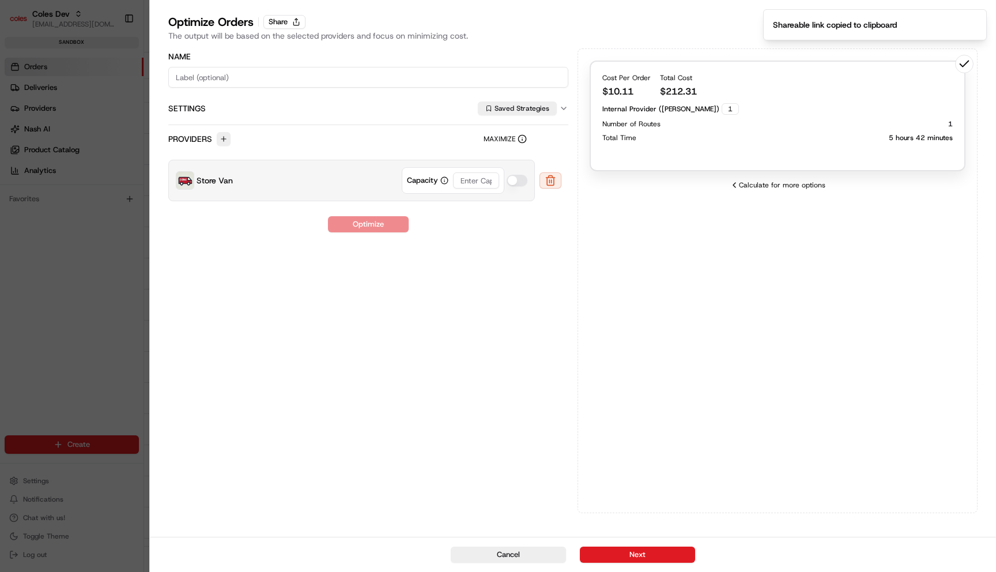 This screenshot has height=572, width=996. Describe the element at coordinates (110, 200) in the screenshot. I see `a: Powered byPylon` at that location.